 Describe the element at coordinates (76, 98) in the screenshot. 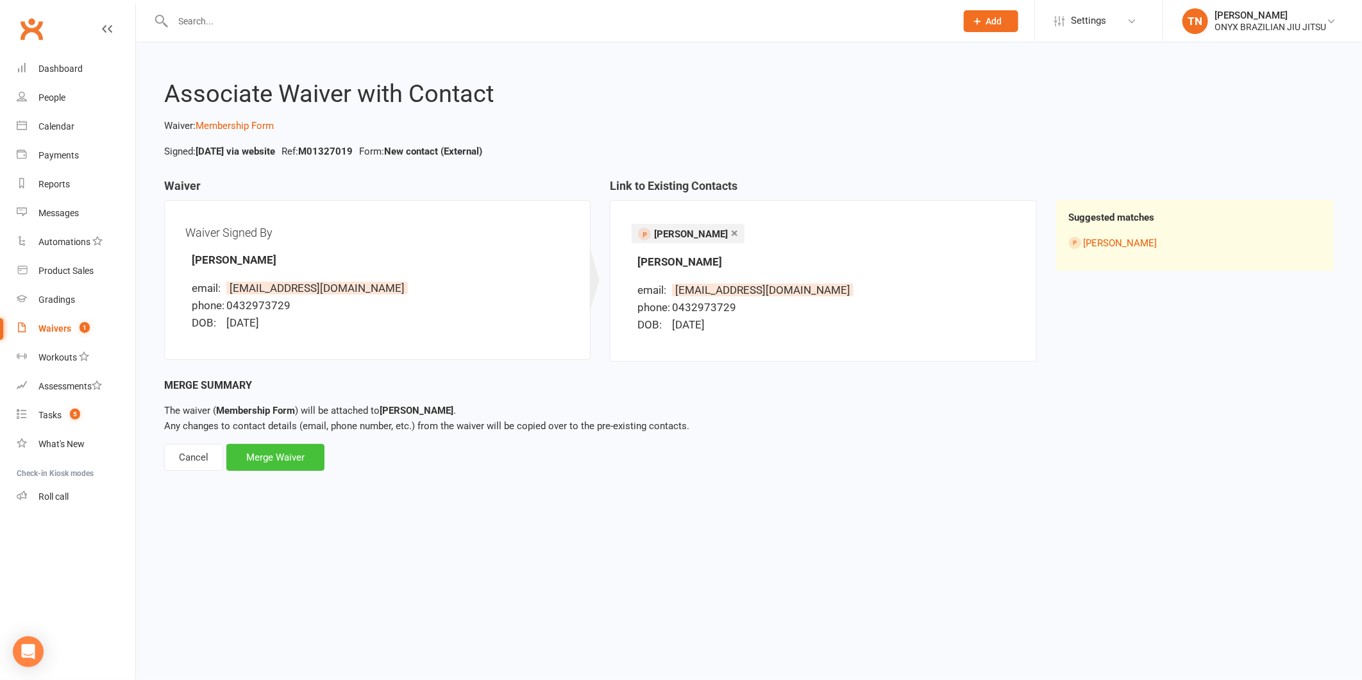

I see `a: People` at that location.